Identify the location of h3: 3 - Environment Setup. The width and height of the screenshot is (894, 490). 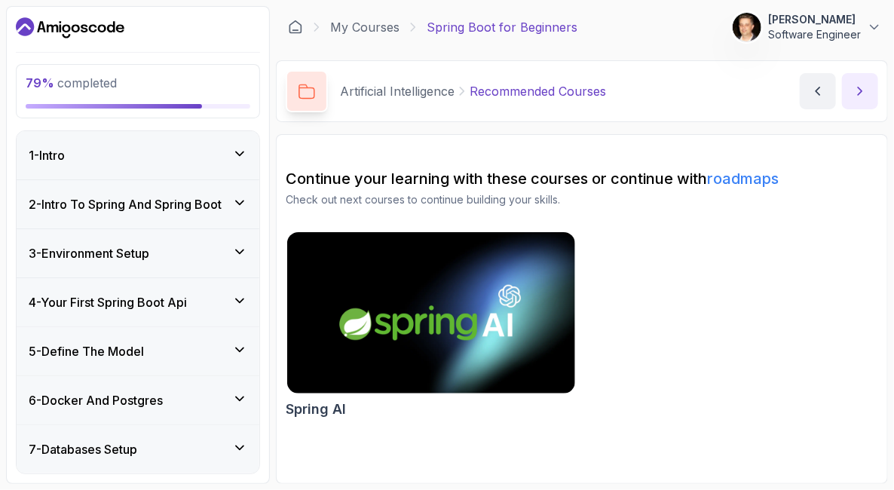
(89, 253).